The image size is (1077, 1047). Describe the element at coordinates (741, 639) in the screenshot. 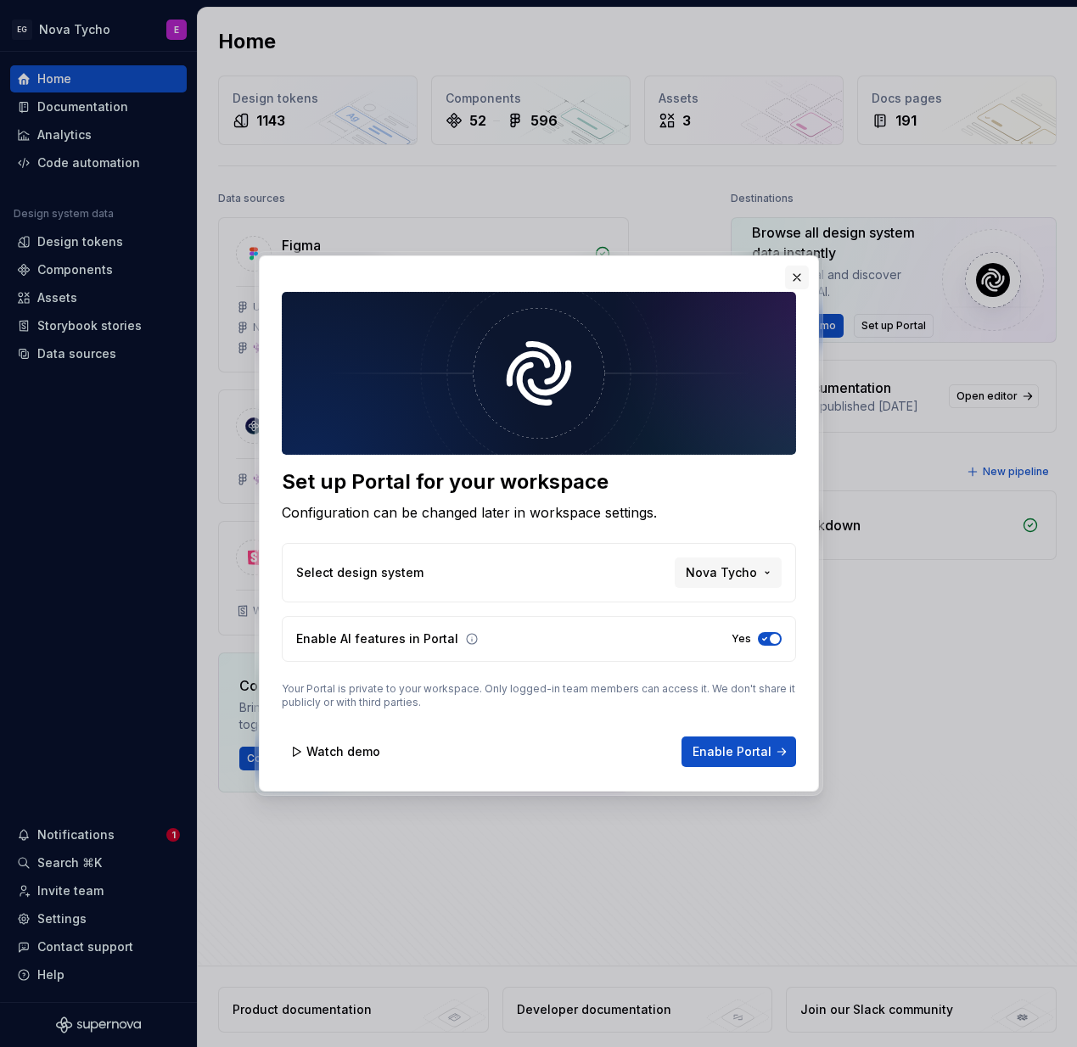

I see `label: Yes` at that location.